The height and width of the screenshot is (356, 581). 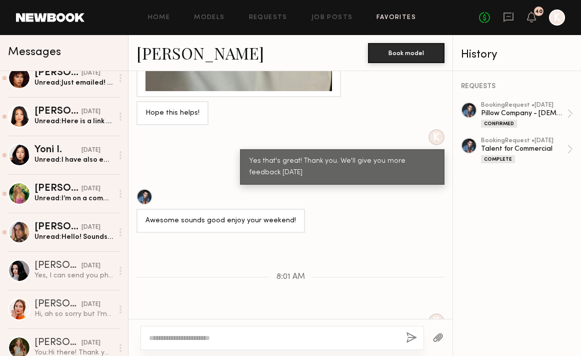 I want to click on span: Messages, so click(x=35, y=52).